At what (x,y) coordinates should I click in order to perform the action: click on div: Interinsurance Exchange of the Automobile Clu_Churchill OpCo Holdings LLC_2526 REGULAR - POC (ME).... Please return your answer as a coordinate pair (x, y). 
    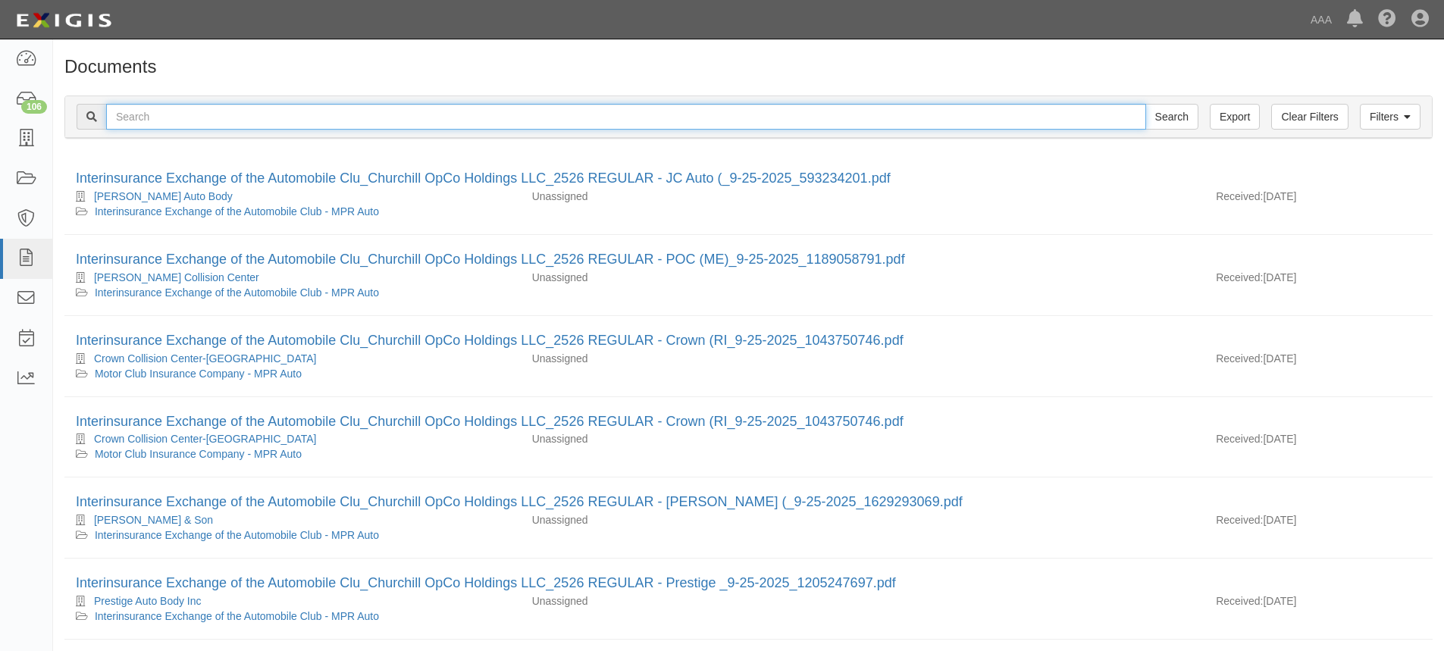
    Looking at the image, I should click on (748, 260).